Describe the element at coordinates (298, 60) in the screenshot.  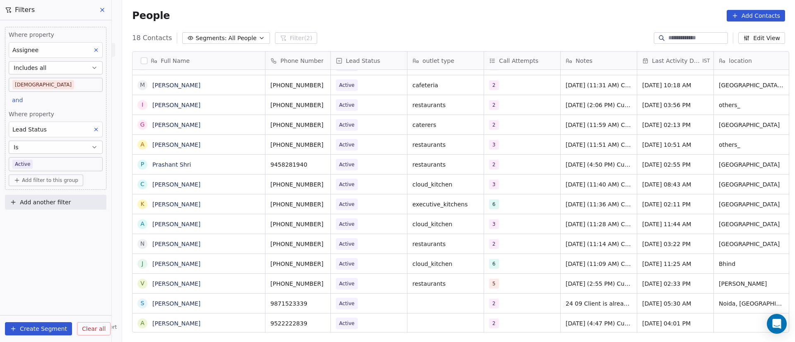
I see `div: Phone Number` at that location.